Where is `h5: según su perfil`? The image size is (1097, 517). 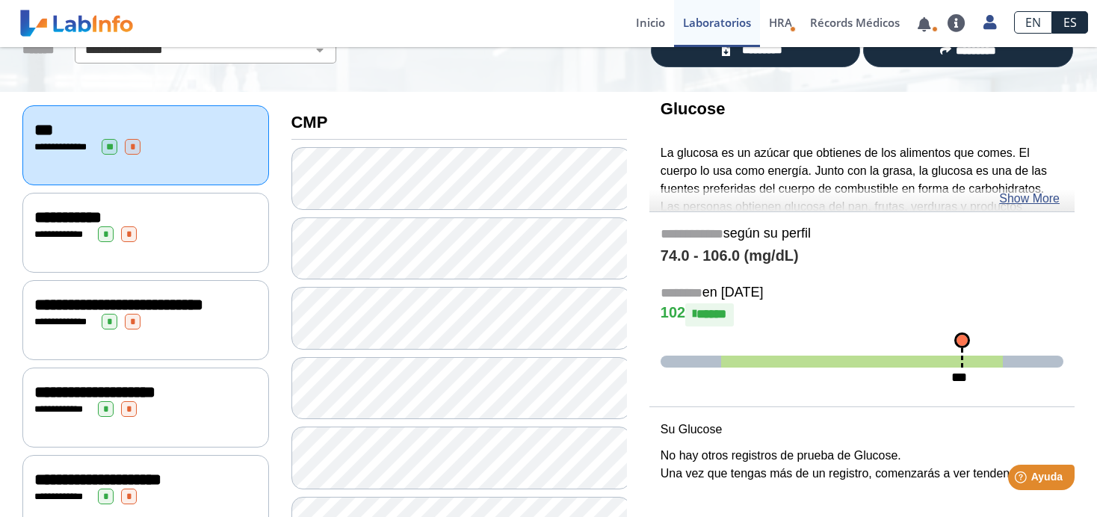
h5: según su perfil is located at coordinates (861, 234).